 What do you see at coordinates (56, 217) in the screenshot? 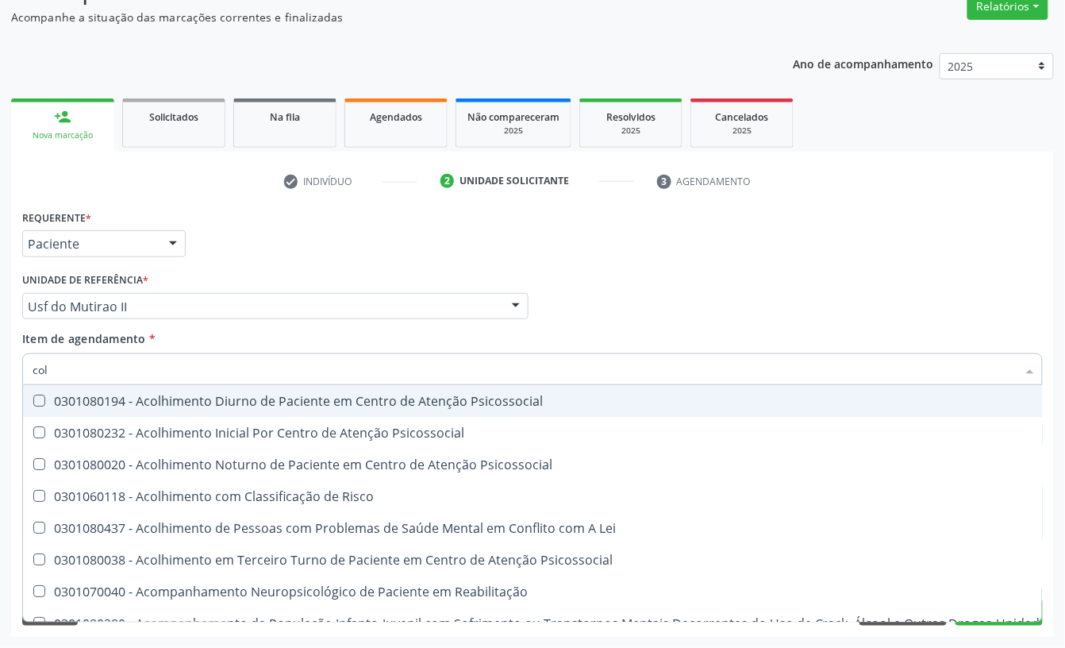
I see `label: Requerente` at bounding box center [56, 217].